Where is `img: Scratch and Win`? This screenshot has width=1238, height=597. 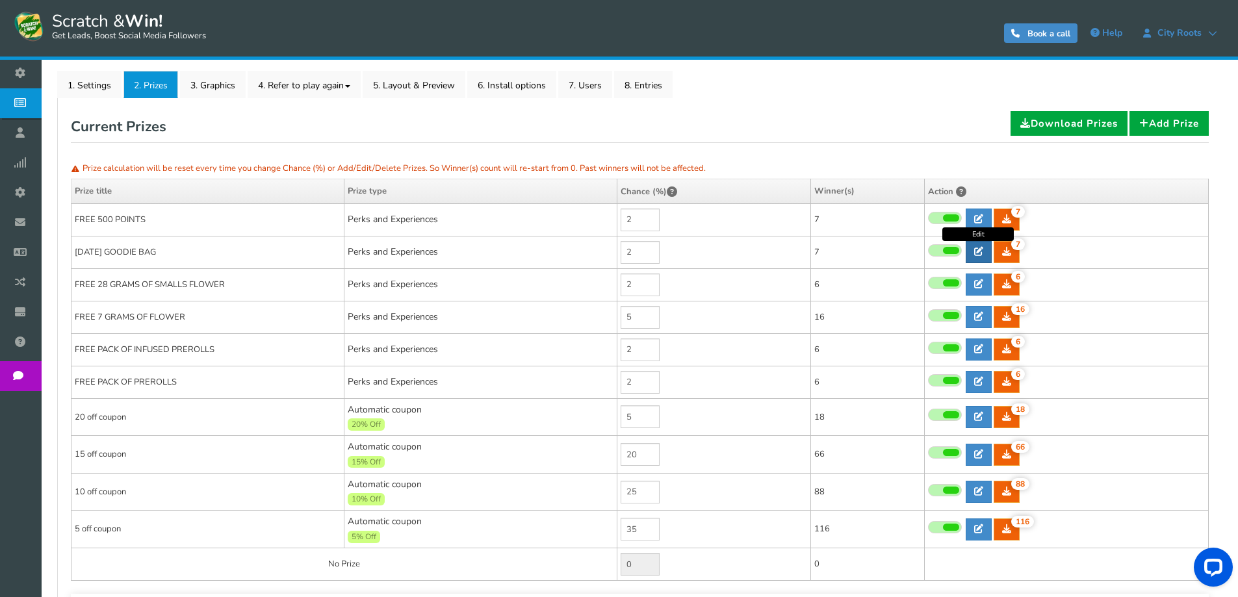 img: Scratch and Win is located at coordinates (29, 26).